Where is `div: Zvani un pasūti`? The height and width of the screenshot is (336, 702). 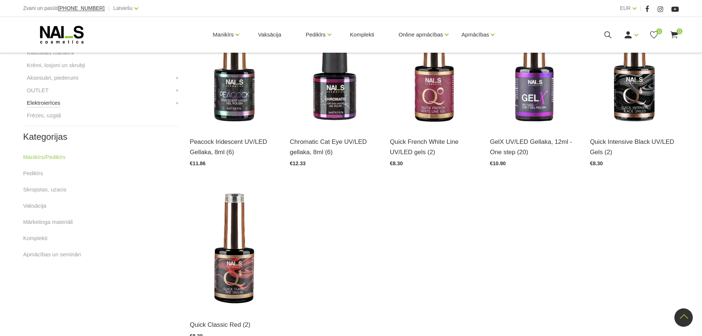
div: Zvani un pasūti is located at coordinates (64, 8).